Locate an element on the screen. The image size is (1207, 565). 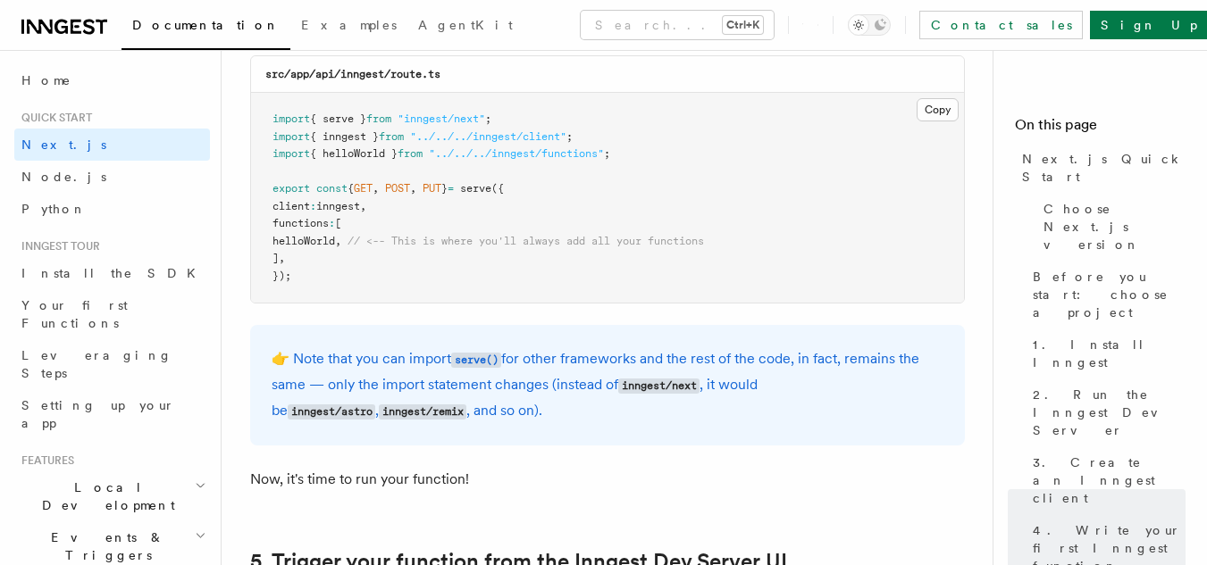
span: "../../../inngest/functions" is located at coordinates (516, 154).